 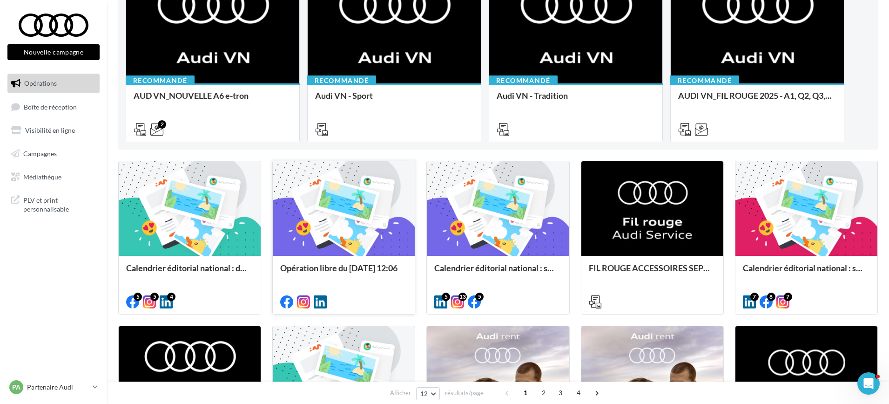 What do you see at coordinates (544, 392) in the screenshot?
I see `span: 2` at bounding box center [544, 392].